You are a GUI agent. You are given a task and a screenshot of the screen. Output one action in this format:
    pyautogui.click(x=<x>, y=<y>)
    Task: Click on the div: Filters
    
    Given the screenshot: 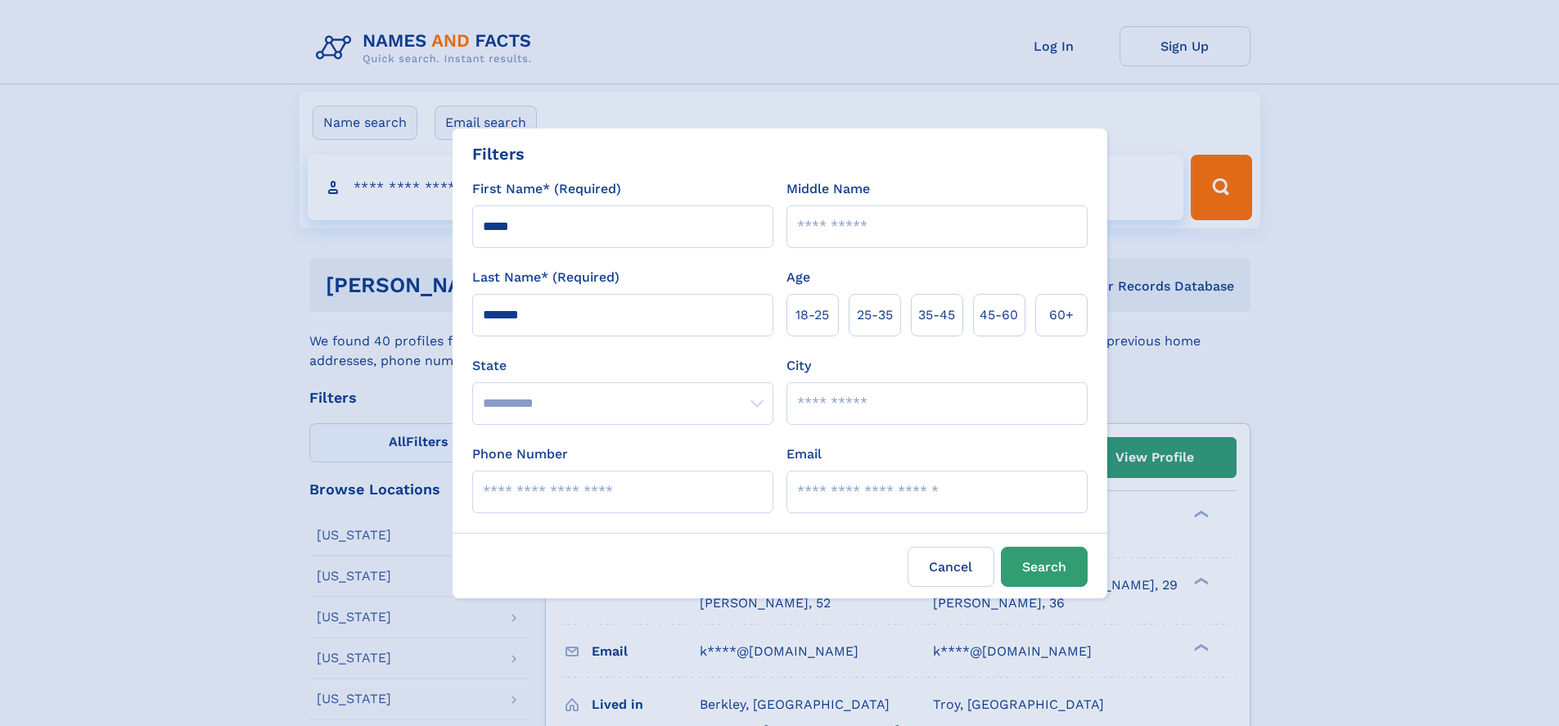 What is the action you would take?
    pyautogui.click(x=498, y=154)
    